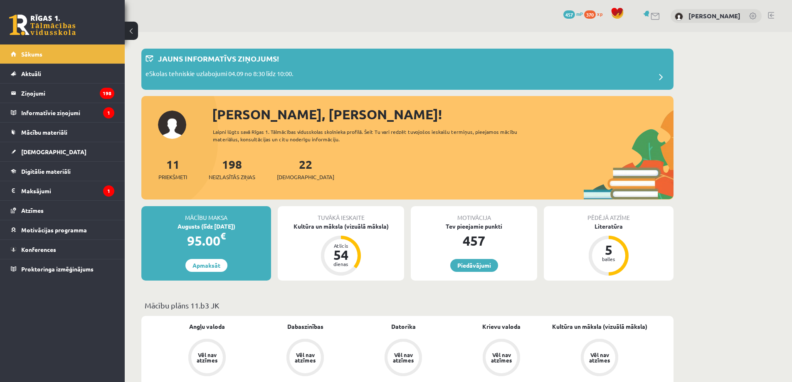 Image resolution: width=792 pixels, height=382 pixels. What do you see at coordinates (62, 230) in the screenshot?
I see `a: Motivācijas programma` at bounding box center [62, 230].